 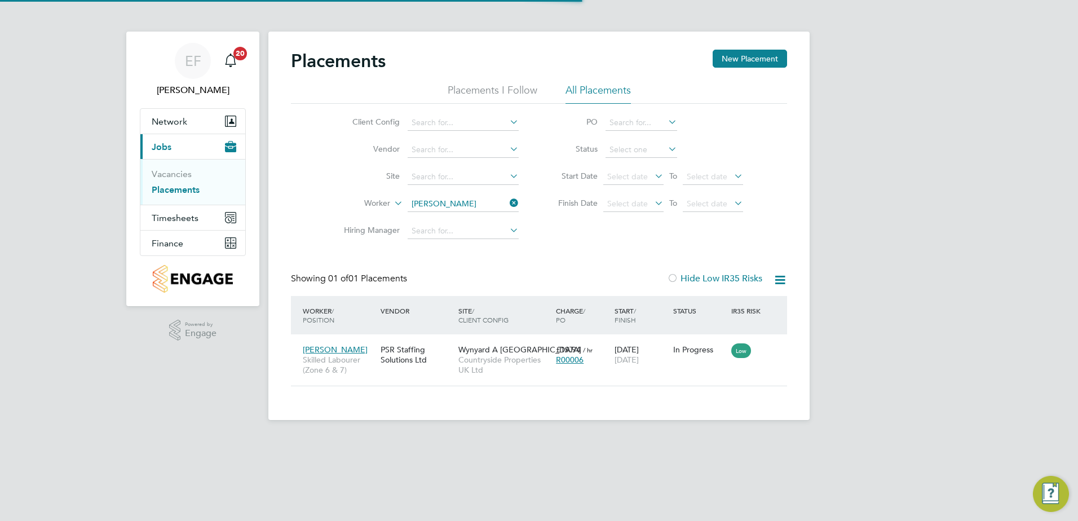 What do you see at coordinates (750, 59) in the screenshot?
I see `button: New Placement` at bounding box center [750, 59].